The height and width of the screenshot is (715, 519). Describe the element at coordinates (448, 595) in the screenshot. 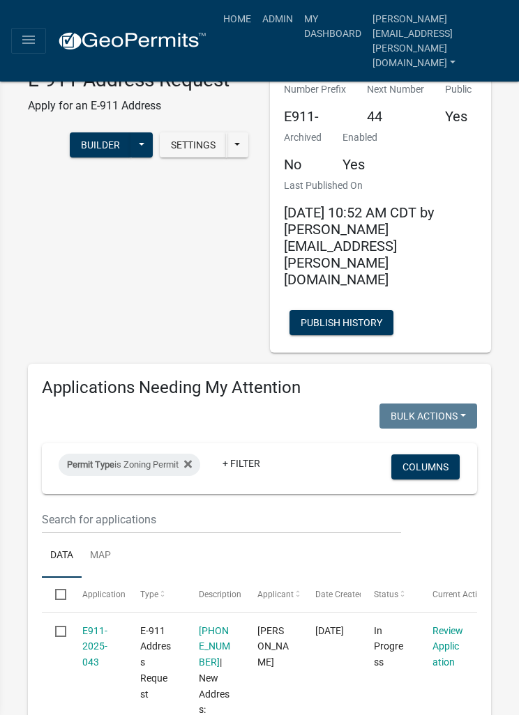

I see `datatable-header-cell: Current Activity` at that location.